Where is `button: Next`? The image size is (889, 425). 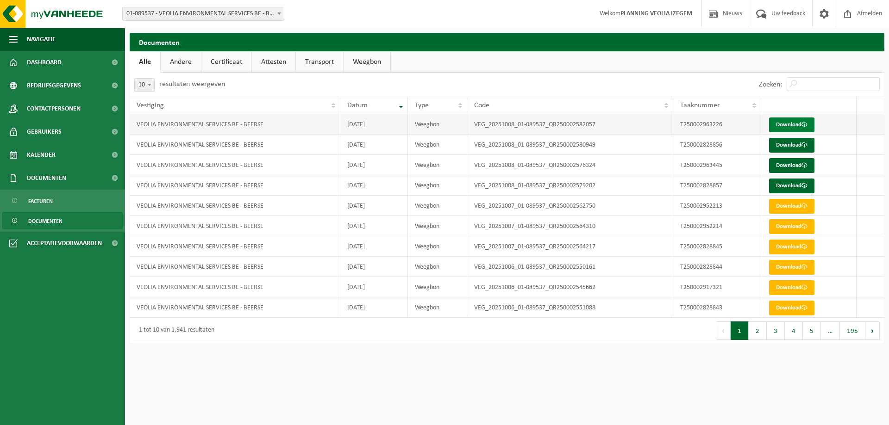 button: Next is located at coordinates (872, 331).